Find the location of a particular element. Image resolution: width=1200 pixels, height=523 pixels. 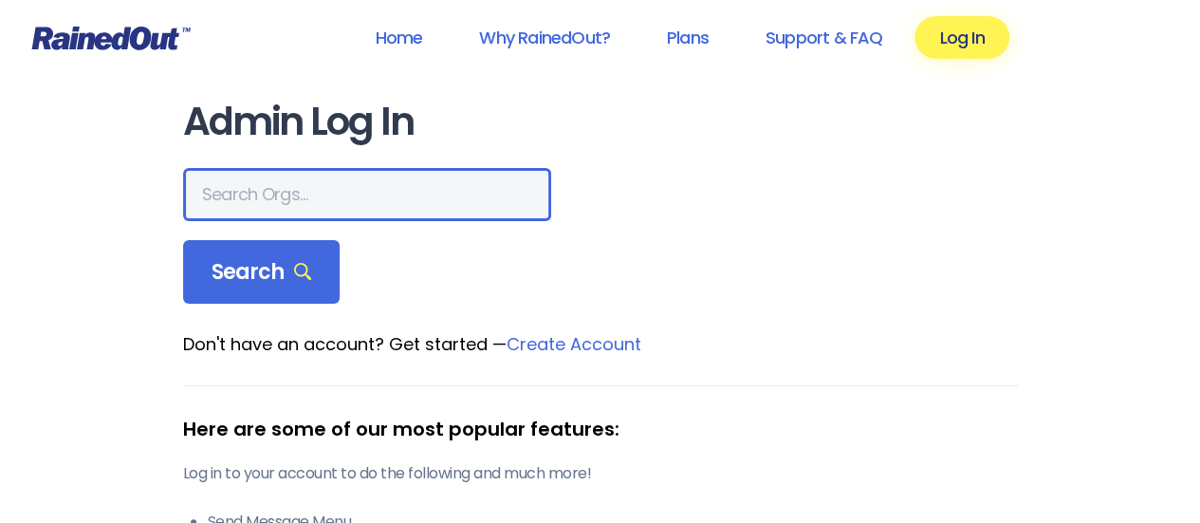

h1: Admin Log In is located at coordinates (601, 121).